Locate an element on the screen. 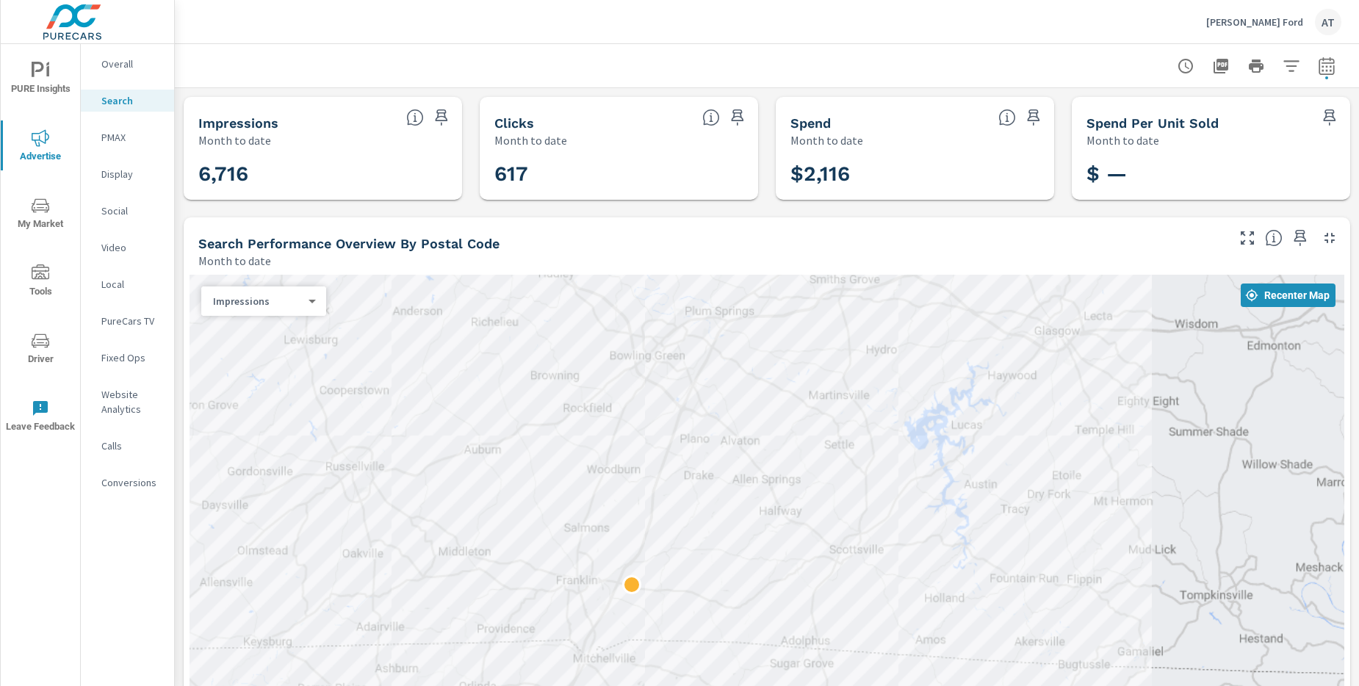 Image resolution: width=1359 pixels, height=686 pixels. div: Local is located at coordinates (127, 284).